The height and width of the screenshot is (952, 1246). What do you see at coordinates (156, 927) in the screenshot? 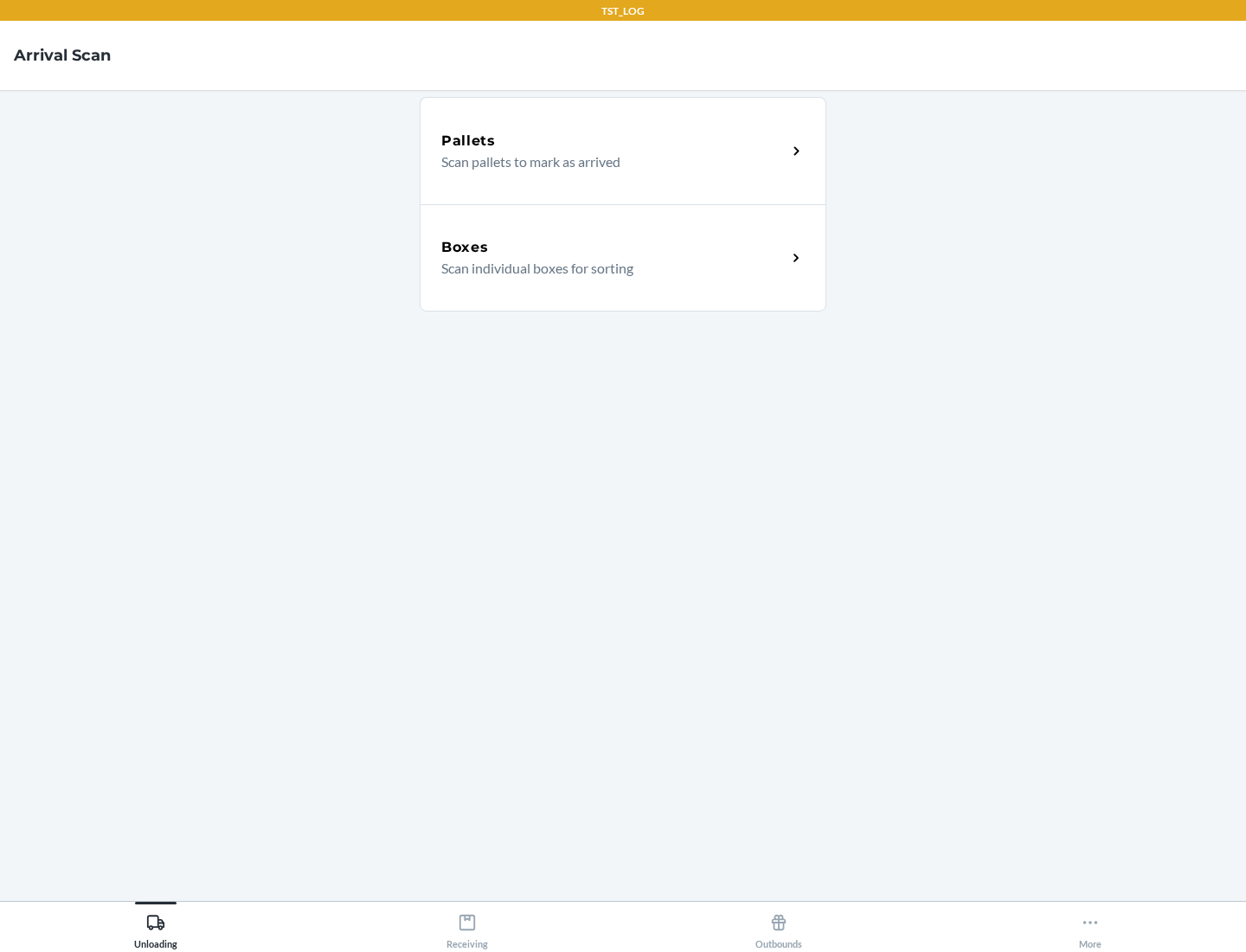
I see `div: Unloading` at bounding box center [156, 927].